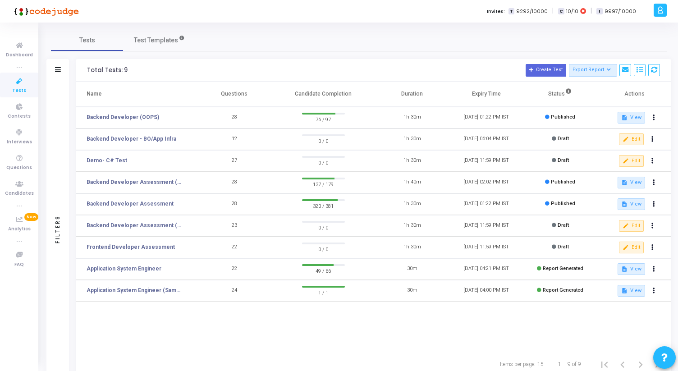 This screenshot has height=371, width=678. I want to click on a: Backend Developer (OOPS), so click(123, 117).